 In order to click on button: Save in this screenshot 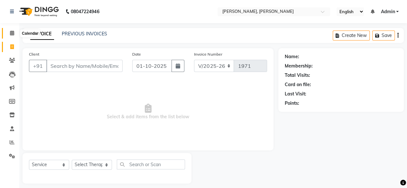, I will do `click(383, 35)`.